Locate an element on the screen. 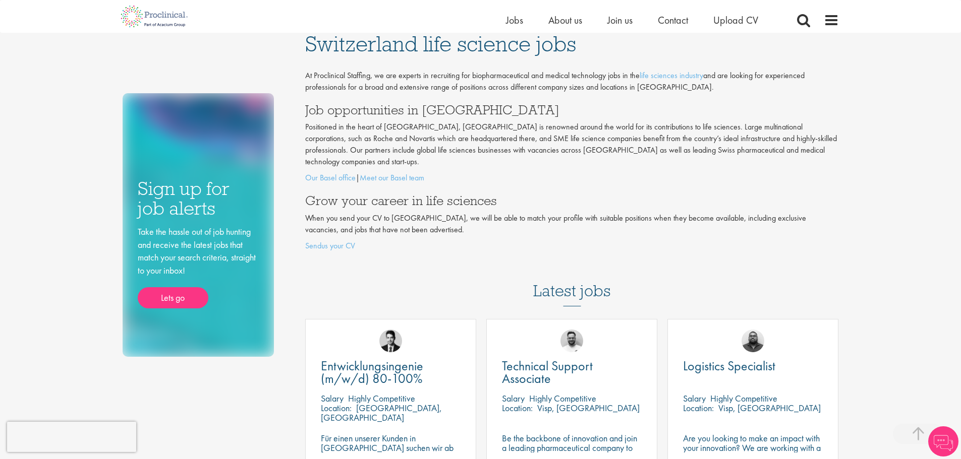 This screenshot has width=961, height=459. a: Thomas Wenig is located at coordinates (390, 341).